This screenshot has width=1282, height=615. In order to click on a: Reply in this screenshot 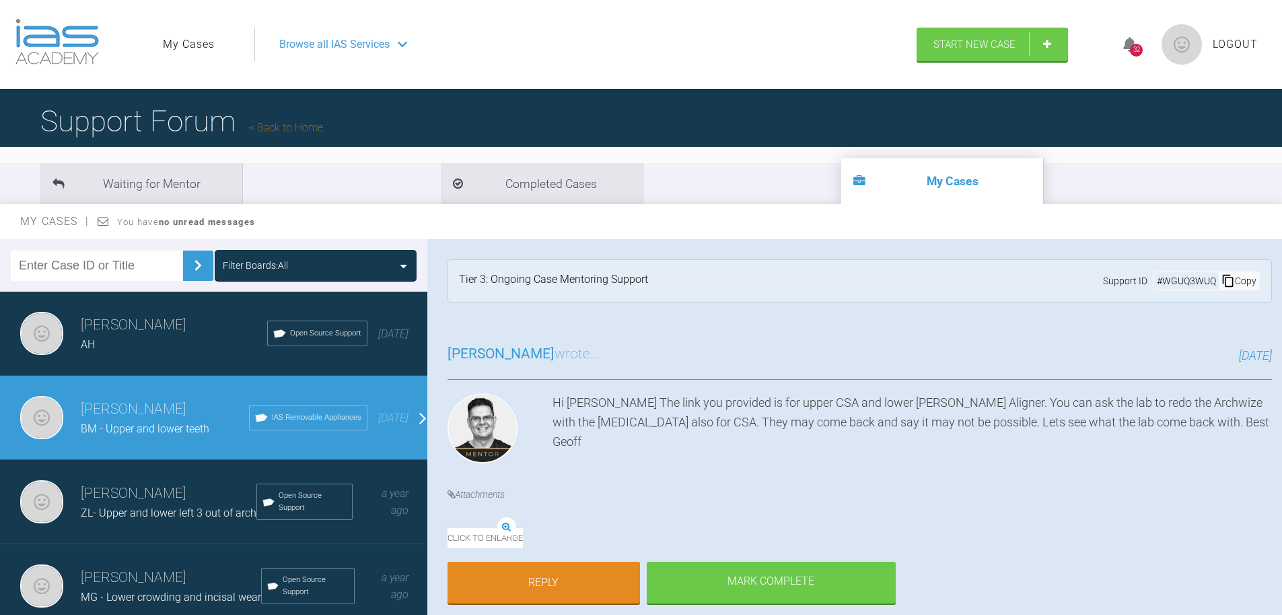, I will do `click(544, 582)`.